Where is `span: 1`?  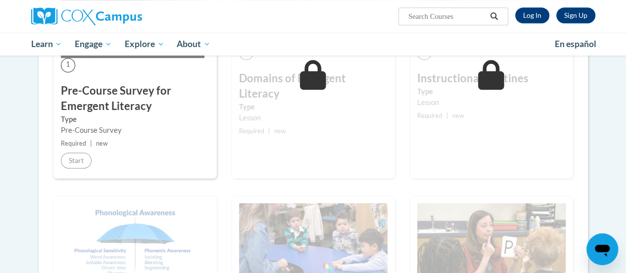
span: 1 is located at coordinates (68, 65).